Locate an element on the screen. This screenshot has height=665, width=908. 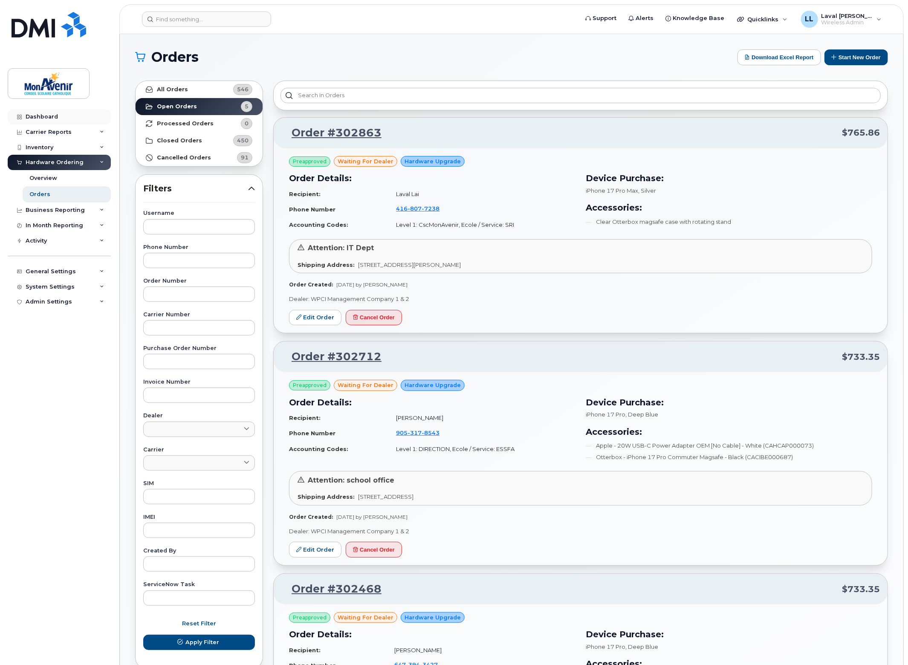
a: 4168077238 is located at coordinates (423, 208).